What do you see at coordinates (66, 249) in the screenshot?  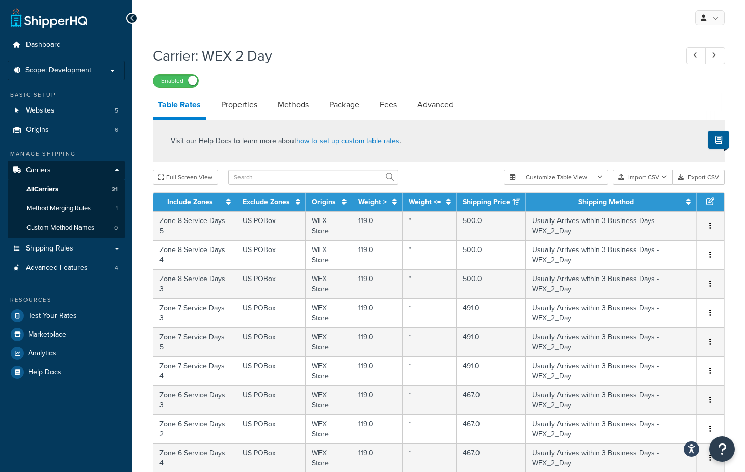 I see `li: Shipping Rules` at bounding box center [66, 249].